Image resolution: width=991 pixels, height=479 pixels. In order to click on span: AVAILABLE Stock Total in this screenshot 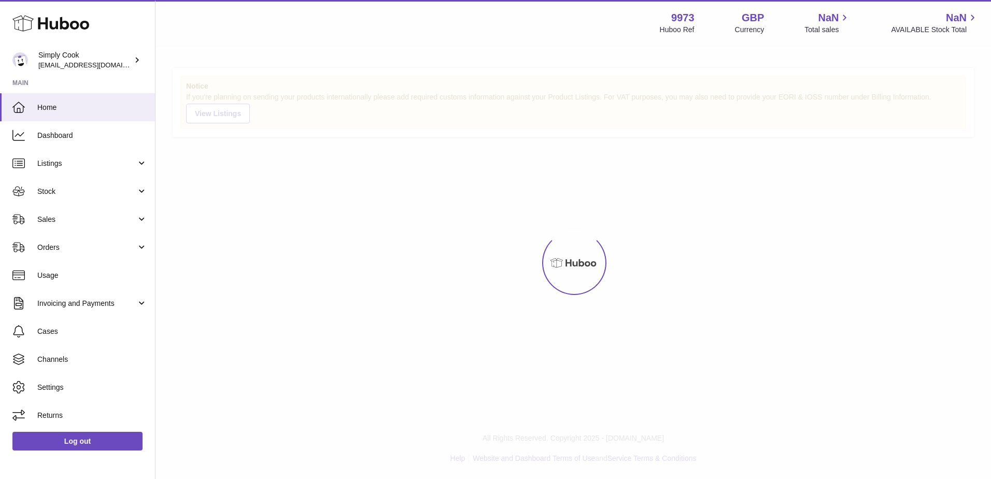, I will do `click(935, 30)`.